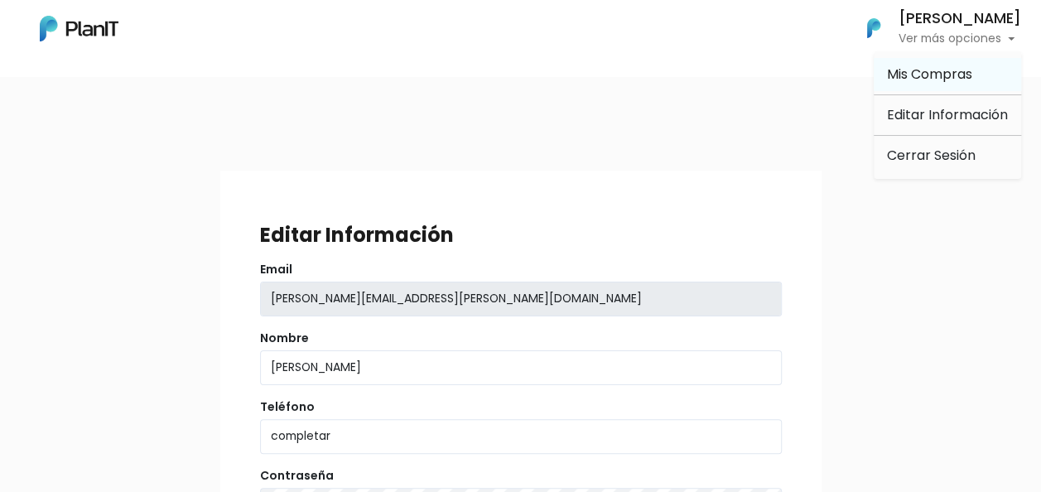  I want to click on label: Contraseña, so click(296, 475).